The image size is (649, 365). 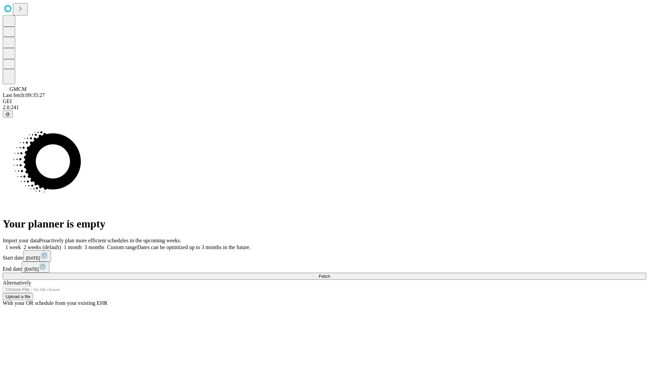 What do you see at coordinates (324, 107) in the screenshot?
I see `div: 2.0.241` at bounding box center [324, 107].